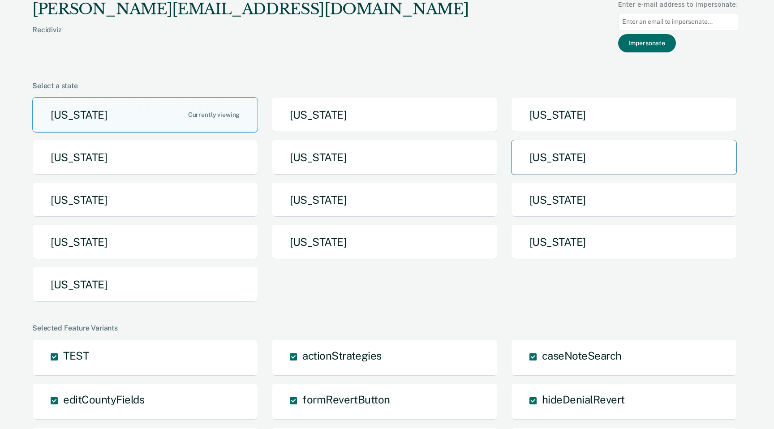  Describe the element at coordinates (103, 400) in the screenshot. I see `span: editCountyFields` at that location.